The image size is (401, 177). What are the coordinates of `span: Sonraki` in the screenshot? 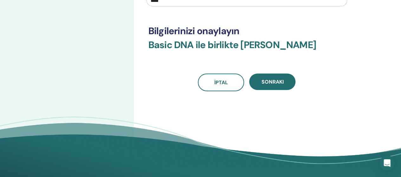 It's located at (272, 82).